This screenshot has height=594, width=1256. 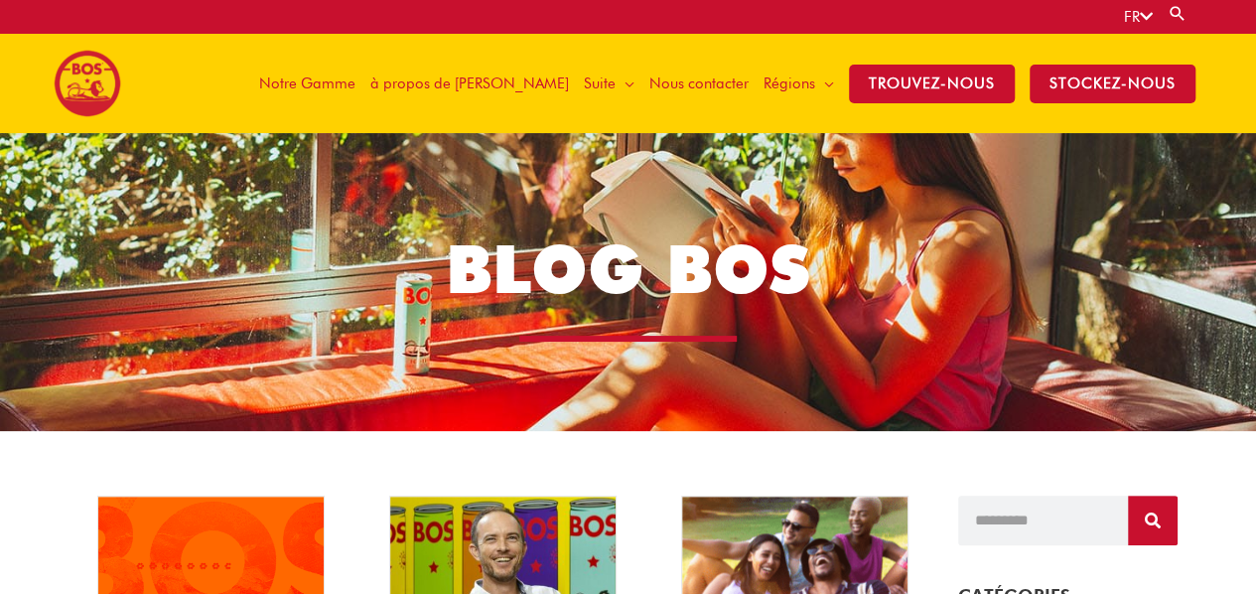 What do you see at coordinates (1112, 83) in the screenshot?
I see `a: stockez-nous` at bounding box center [1112, 83].